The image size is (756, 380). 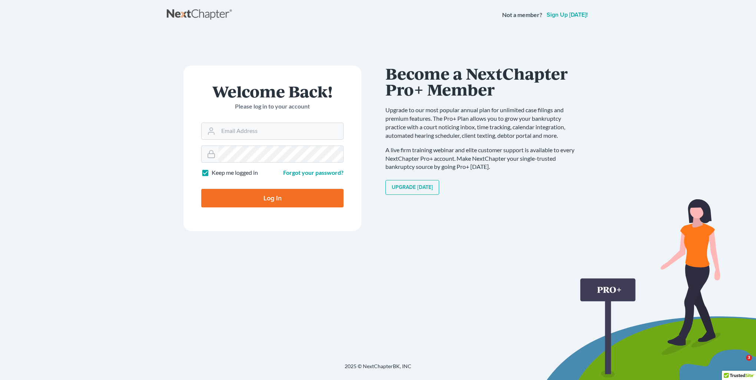 I want to click on label: Keep me logged in, so click(x=235, y=173).